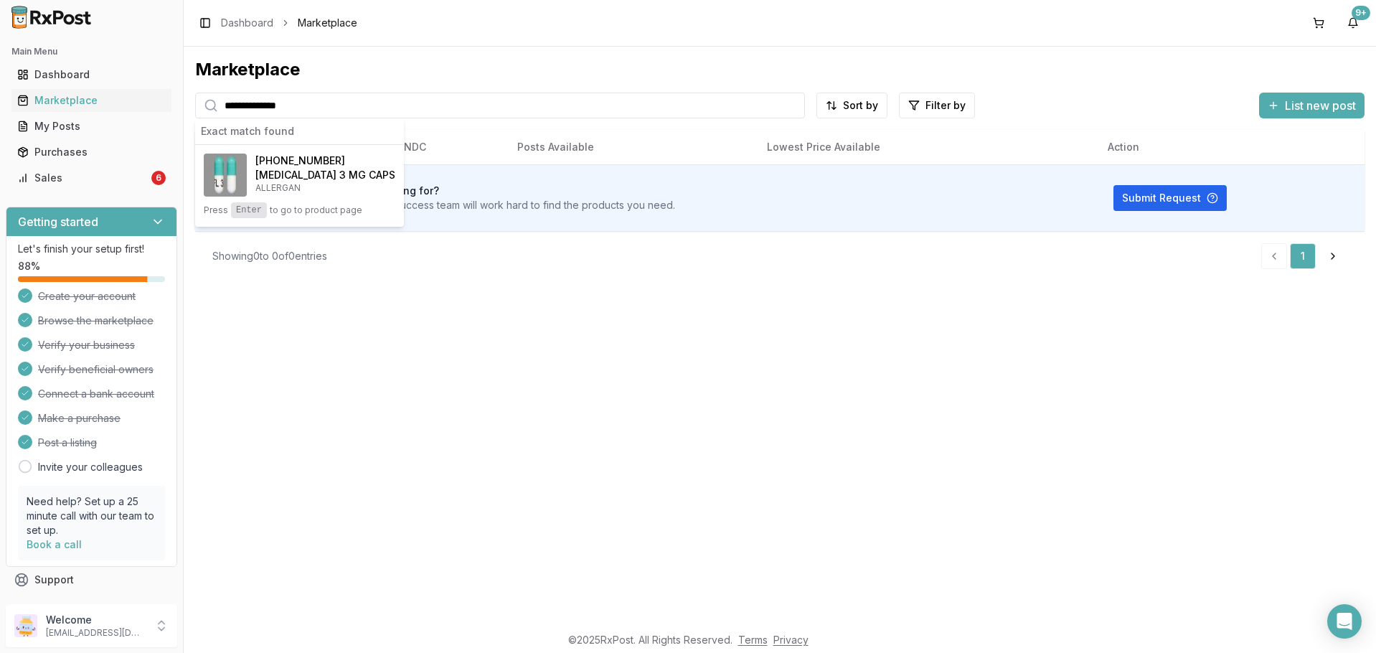 This screenshot has width=1376, height=653. What do you see at coordinates (58, 222) in the screenshot?
I see `h3: Getting started` at bounding box center [58, 222].